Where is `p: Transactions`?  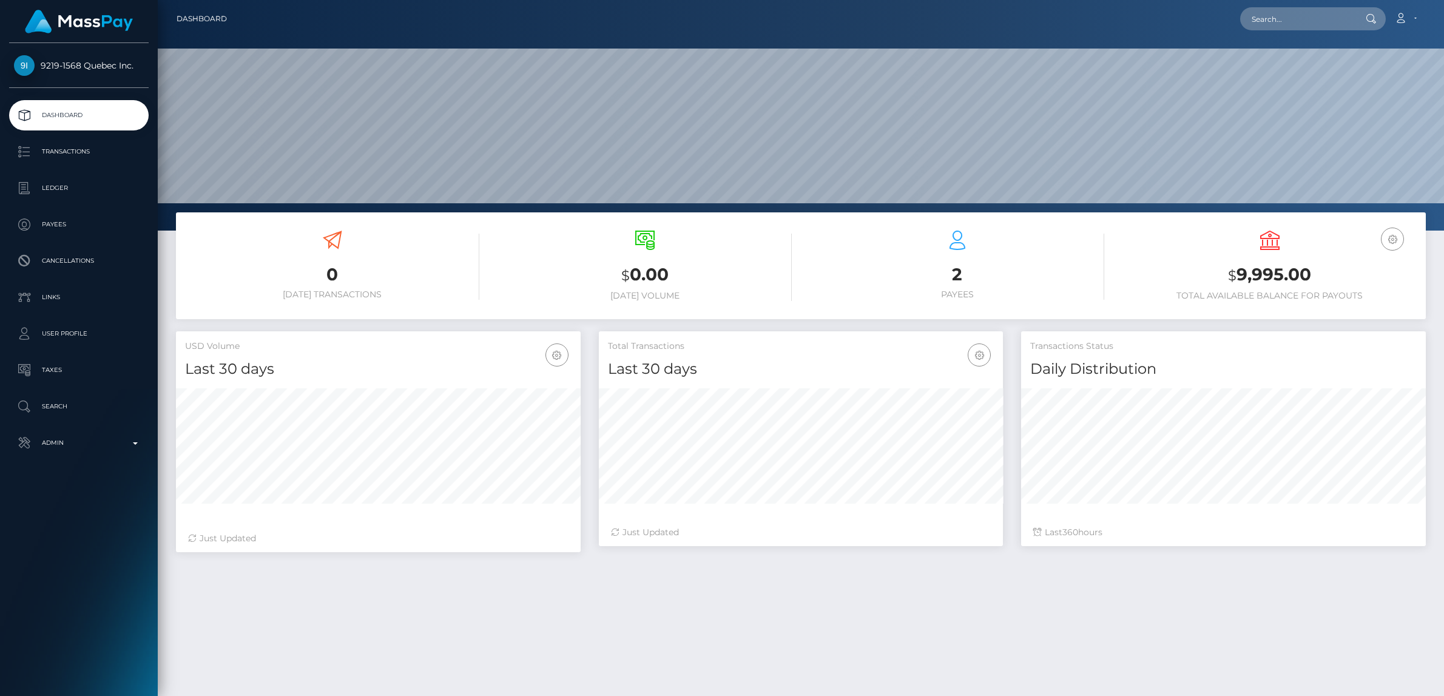 p: Transactions is located at coordinates (79, 152).